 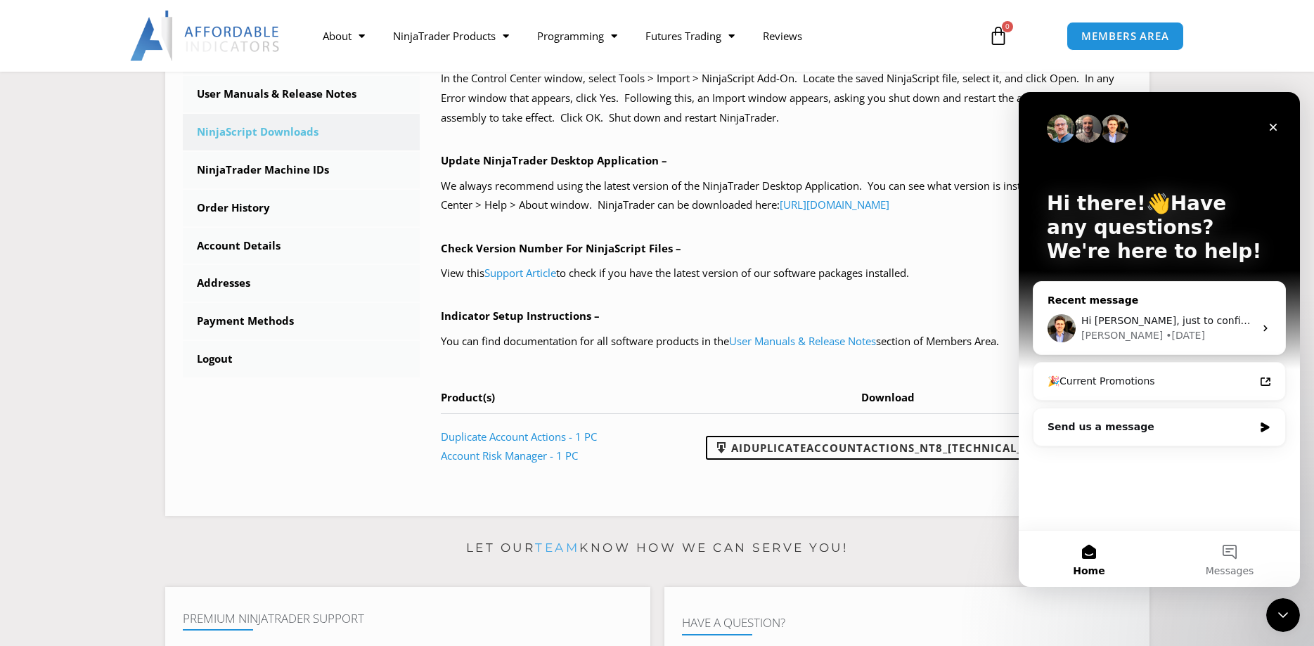 What do you see at coordinates (70, 479) in the screenshot?
I see `span: Home` at bounding box center [70, 479].